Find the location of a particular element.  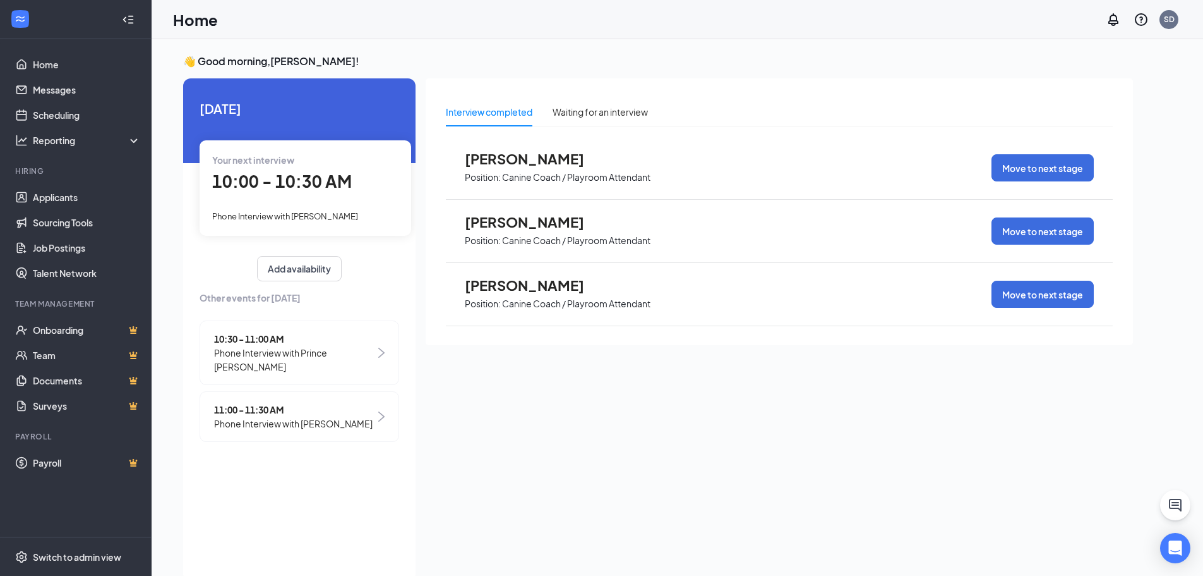

h1: Home is located at coordinates (195, 20).